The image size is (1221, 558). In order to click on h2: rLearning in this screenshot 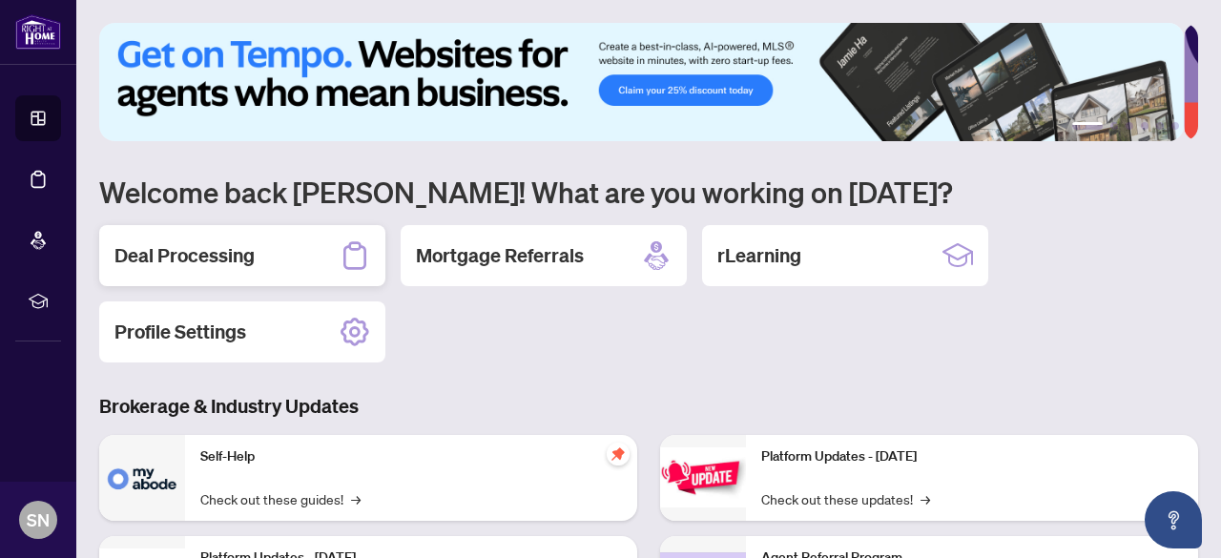, I will do `click(759, 256)`.